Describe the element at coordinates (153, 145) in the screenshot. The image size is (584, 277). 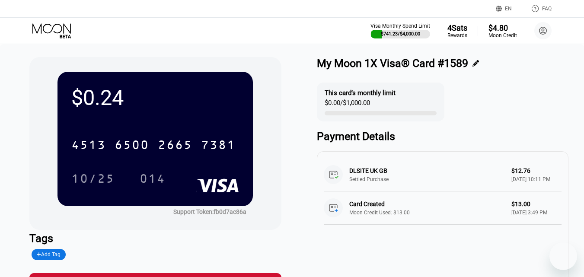
I see `div: 4513650026657381` at that location.